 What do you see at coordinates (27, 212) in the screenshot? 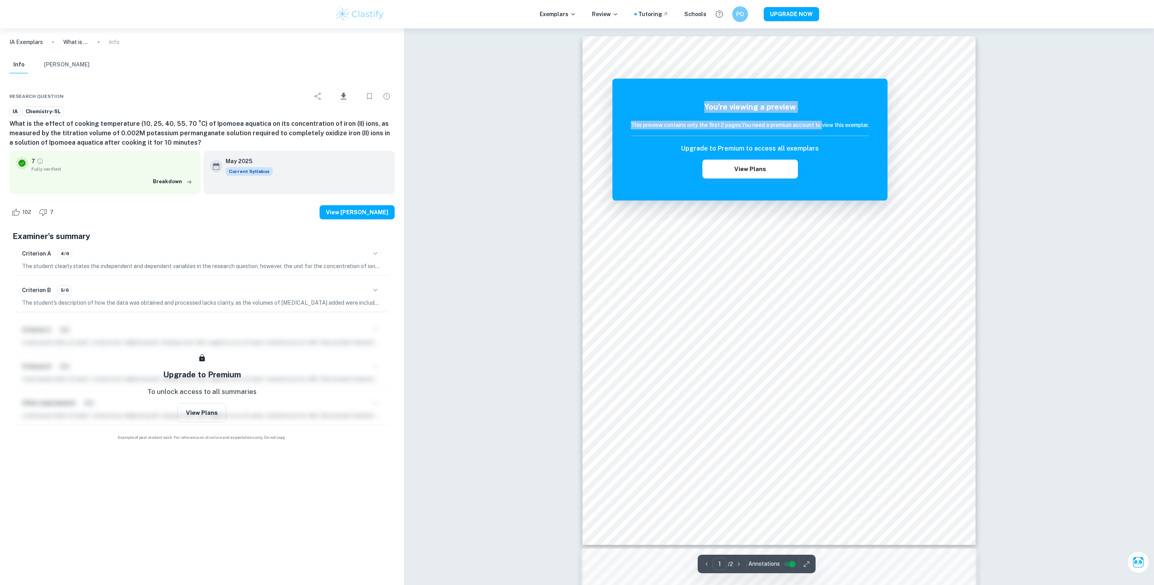
I see `span: 102` at bounding box center [27, 212].